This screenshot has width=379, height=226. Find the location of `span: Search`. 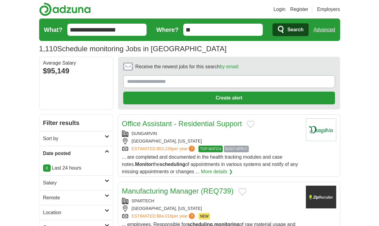

span: Search is located at coordinates (295, 30).